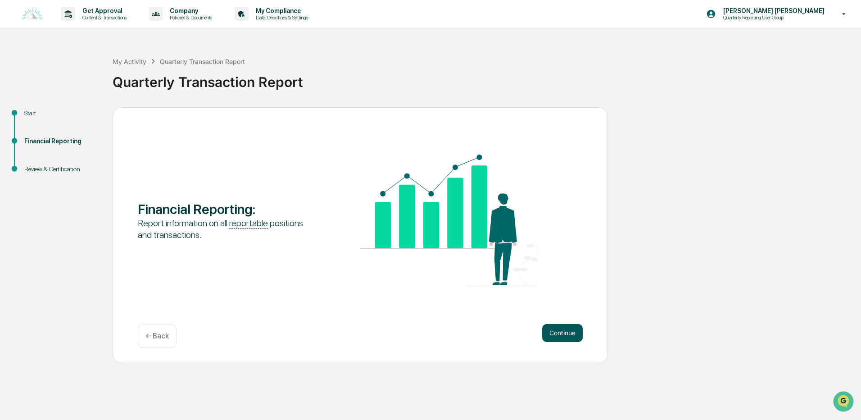 The width and height of the screenshot is (861, 420). What do you see at coordinates (11, 11) in the screenshot?
I see `img: f2157a4c-a0d3-4daa-907e-bb6f0de503a5-1751232295721` at bounding box center [11, 11].